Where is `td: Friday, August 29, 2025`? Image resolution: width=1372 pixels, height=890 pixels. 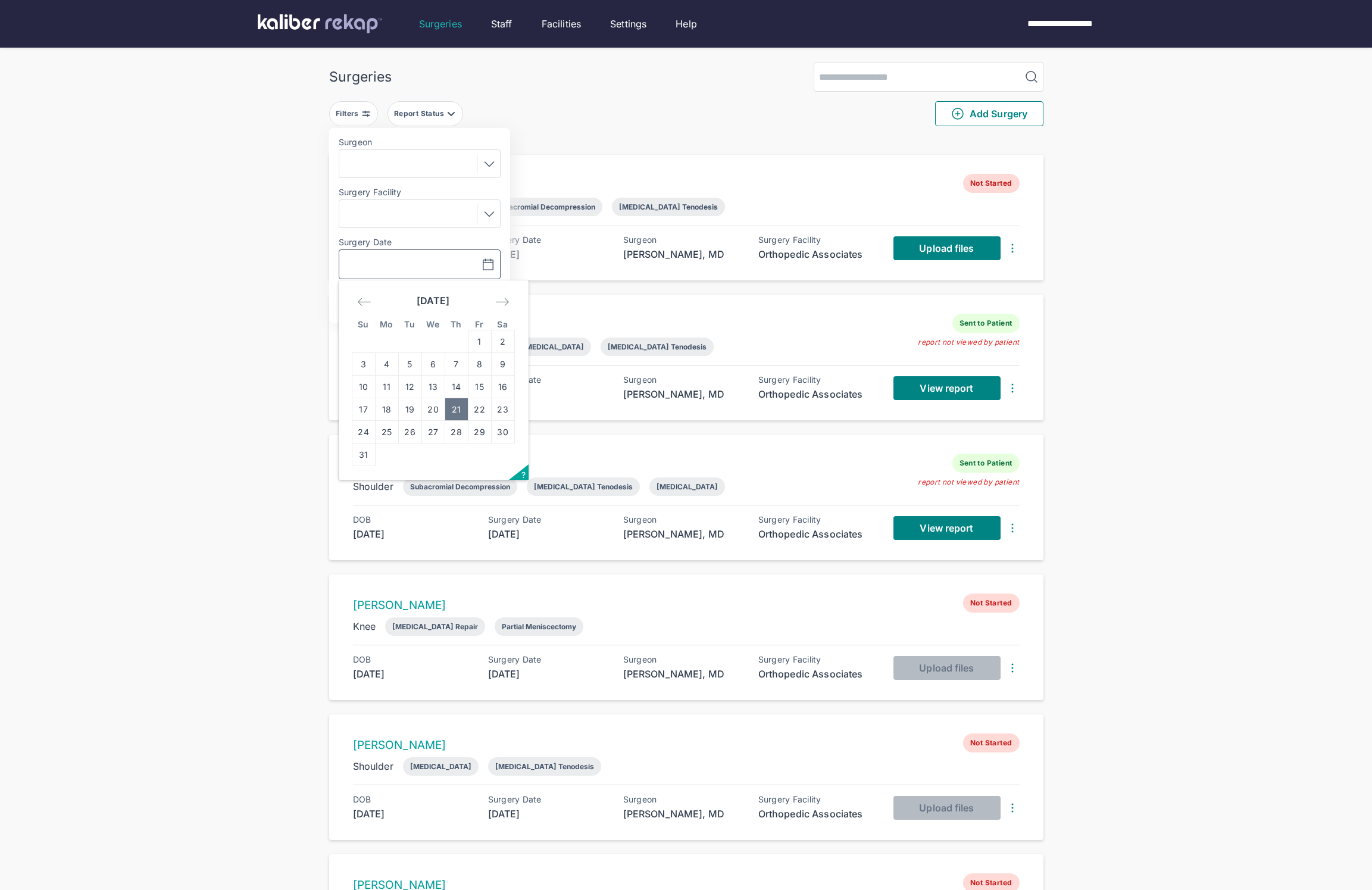
td: Friday, August 29, 2025 is located at coordinates (479, 432).